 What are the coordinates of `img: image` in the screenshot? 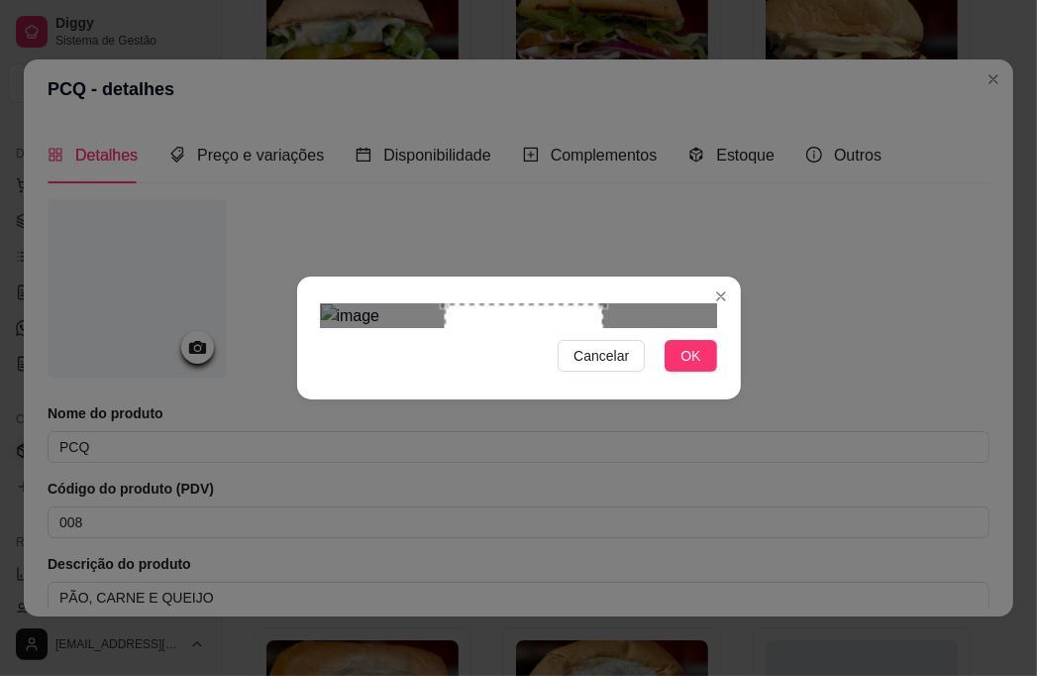 It's located at (519, 316).